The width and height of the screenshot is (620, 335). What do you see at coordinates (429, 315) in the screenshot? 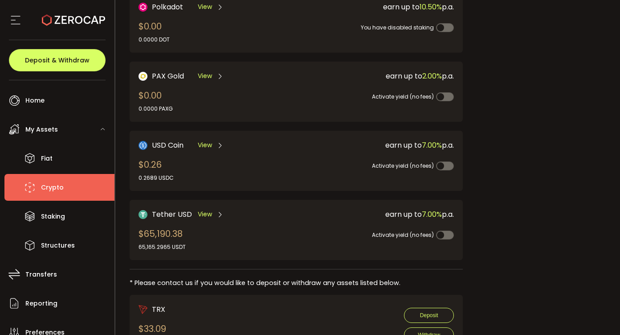
I see `span: Deposit` at bounding box center [429, 315].